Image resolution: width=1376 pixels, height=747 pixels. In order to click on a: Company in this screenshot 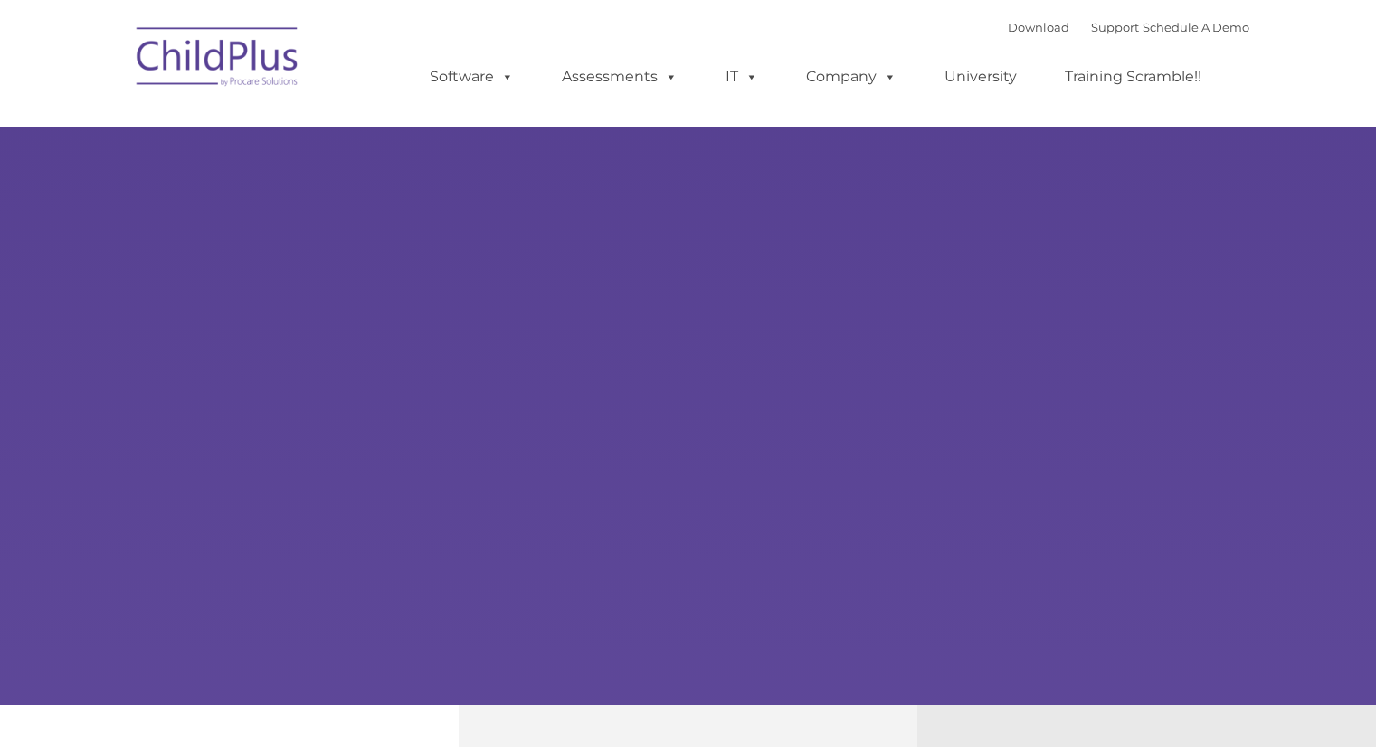, I will do `click(851, 77)`.